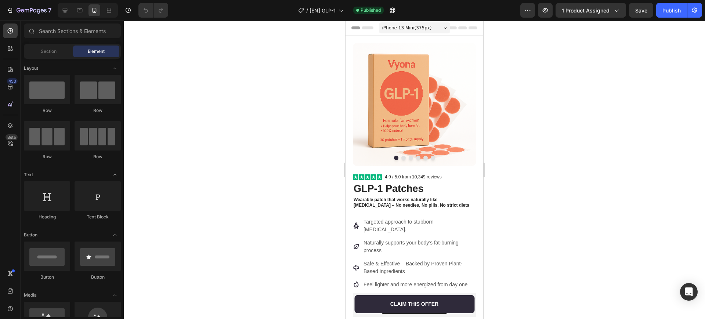 The width and height of the screenshot is (705, 319). What do you see at coordinates (153, 10) in the screenshot?
I see `div: Undo/Redo` at bounding box center [153, 10].